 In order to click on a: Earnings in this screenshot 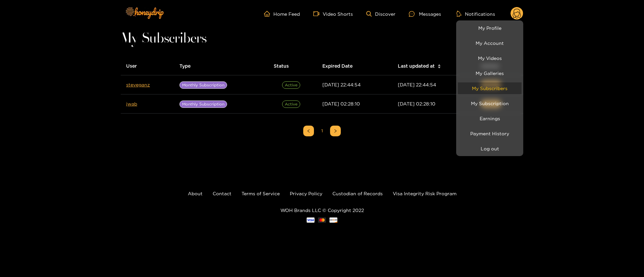, I will do `click(490, 118)`.